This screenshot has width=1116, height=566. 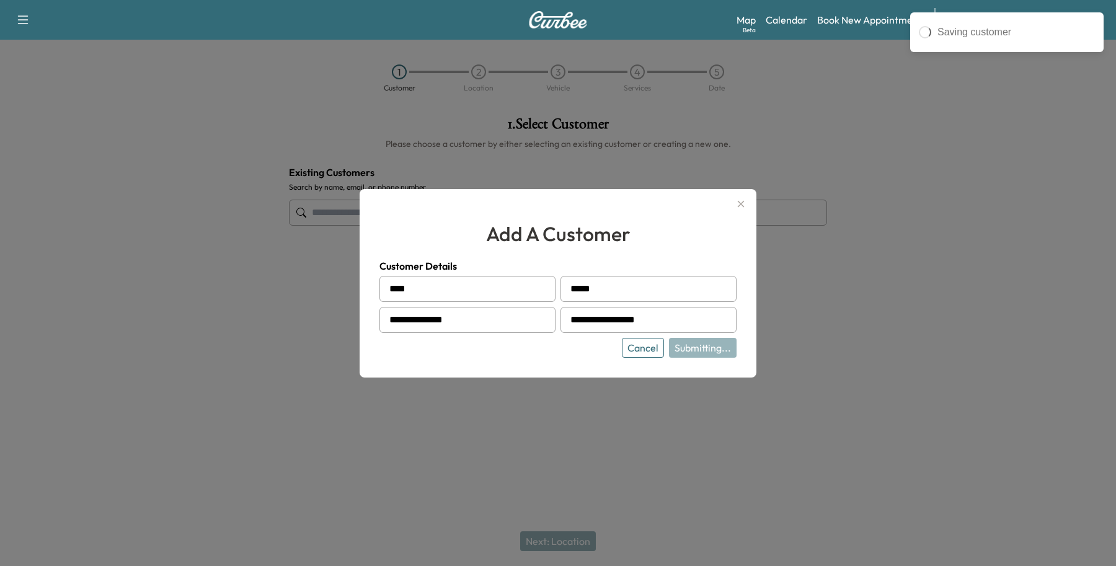 I want to click on div: Saving customer, so click(x=1016, y=32).